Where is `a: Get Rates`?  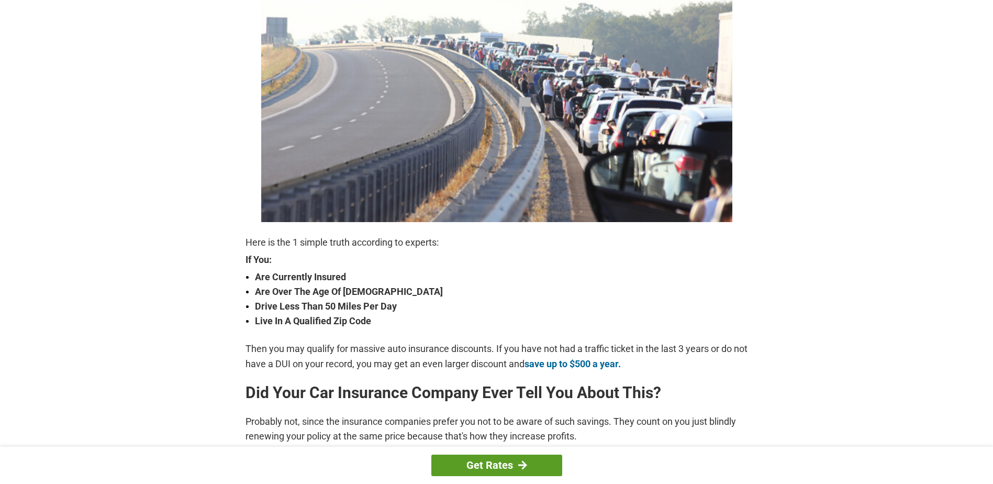 a: Get Rates is located at coordinates (497, 465).